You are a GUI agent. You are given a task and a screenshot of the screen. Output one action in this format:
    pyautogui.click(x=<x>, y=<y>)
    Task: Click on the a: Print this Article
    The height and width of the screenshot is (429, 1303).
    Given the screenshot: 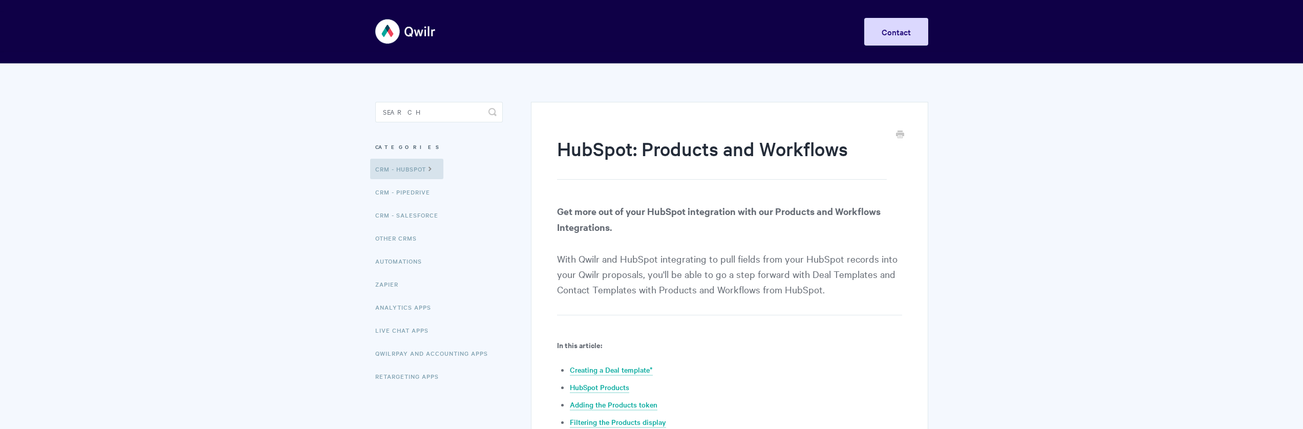 What is the action you would take?
    pyautogui.click(x=900, y=135)
    